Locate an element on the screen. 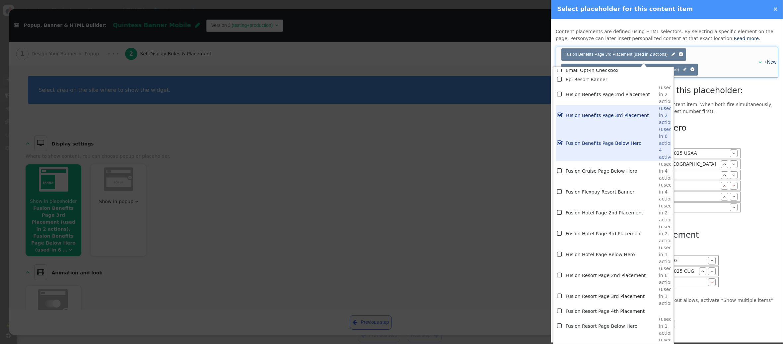  td: Fusion Cruise Page Below Hero is located at coordinates (612, 171).